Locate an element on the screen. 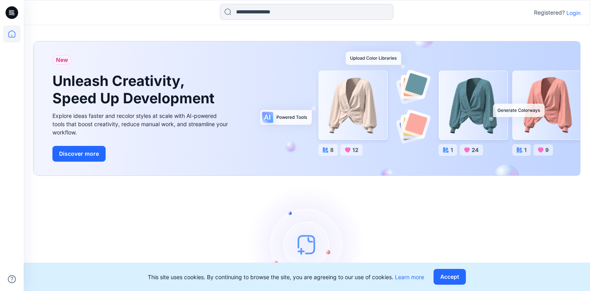 This screenshot has width=590, height=291. button: Accept is located at coordinates (450, 277).